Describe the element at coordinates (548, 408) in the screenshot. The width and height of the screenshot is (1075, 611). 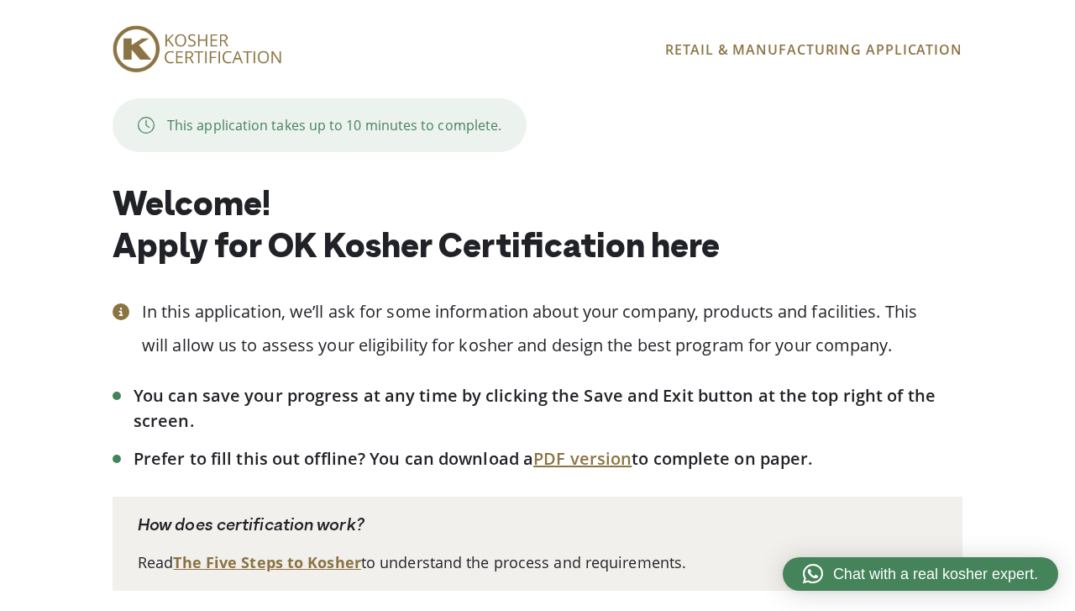
I see `li: You can save your progress at any time by clicking the Save and Exit button at the top right of t...` at that location.